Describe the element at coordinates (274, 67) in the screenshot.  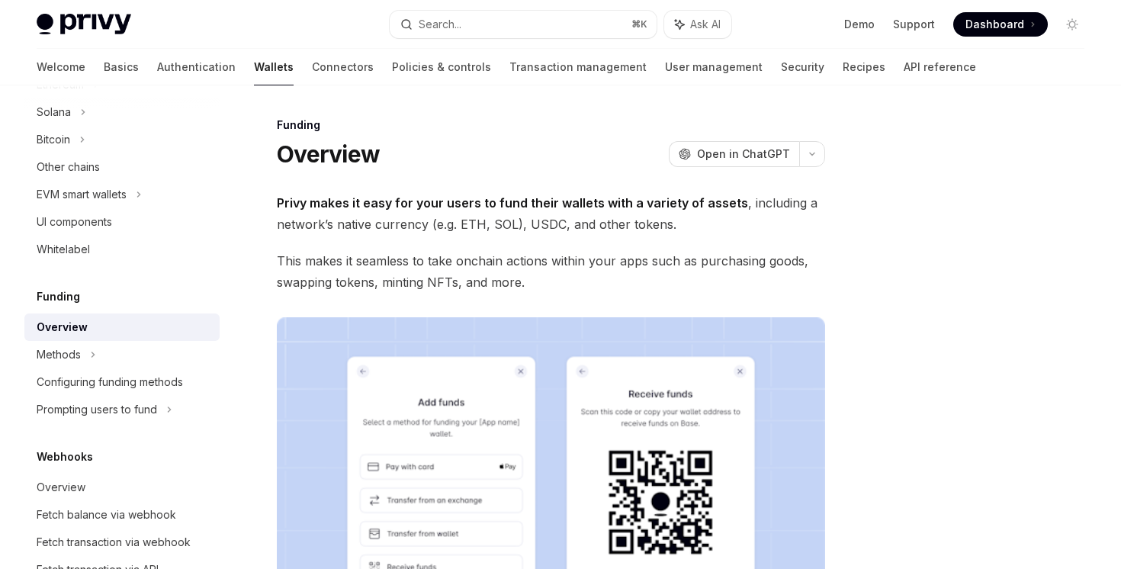
I see `a: Wallets` at that location.